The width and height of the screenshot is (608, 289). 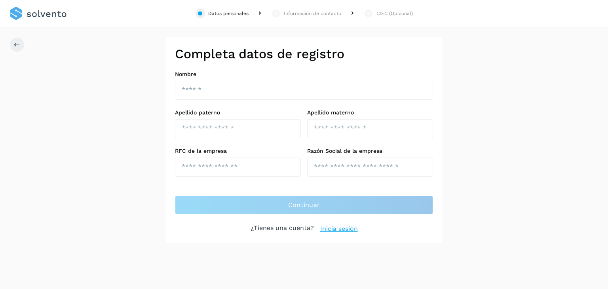 What do you see at coordinates (238, 112) in the screenshot?
I see `label: Apellido paterno` at bounding box center [238, 112].